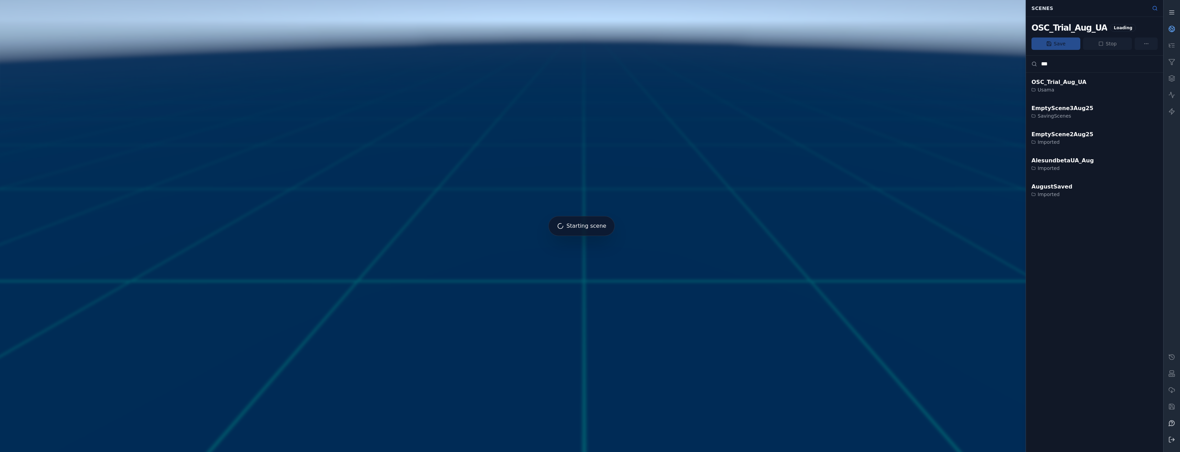 The height and width of the screenshot is (452, 1180). I want to click on div: SavingScenes, so click(1062, 116).